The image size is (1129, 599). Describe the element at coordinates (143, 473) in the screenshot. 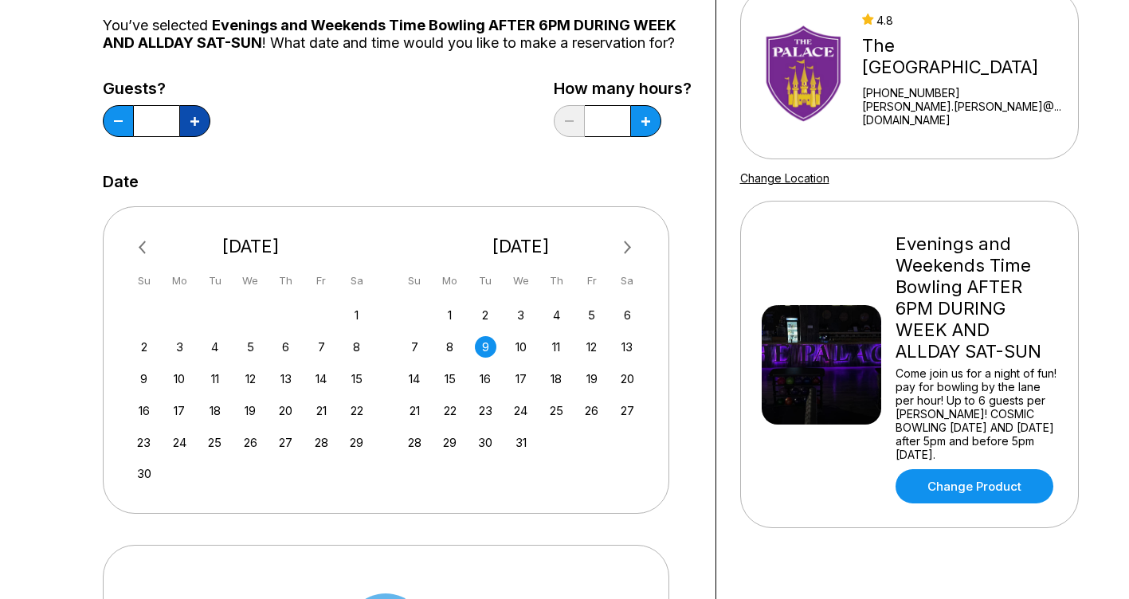

I see `div: Choose Sunday, November 30th, 2025` at that location.